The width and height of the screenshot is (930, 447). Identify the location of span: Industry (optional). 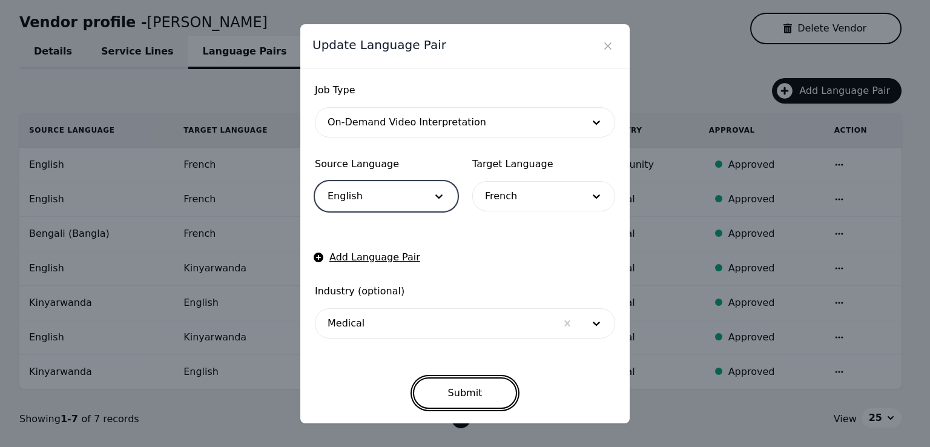
(465, 291).